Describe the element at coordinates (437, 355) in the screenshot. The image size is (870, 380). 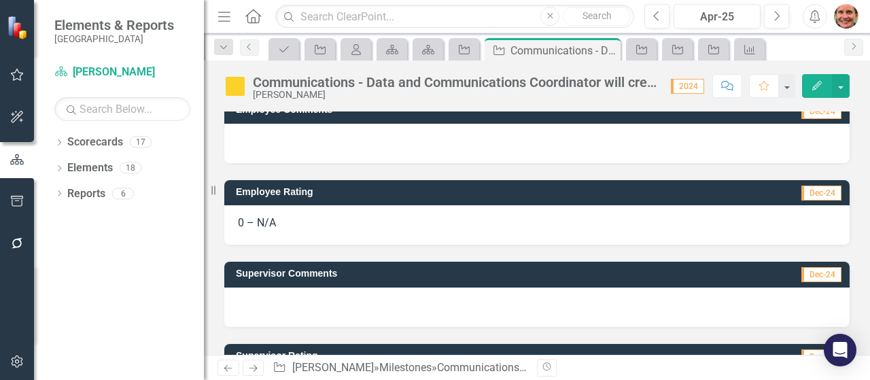
I see `h3: Supervisor Rating` at that location.